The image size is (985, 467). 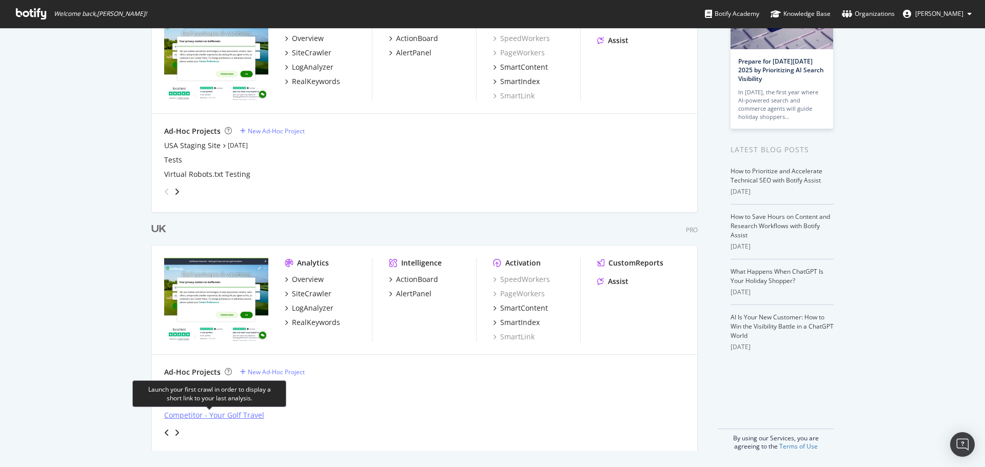 What do you see at coordinates (421, 263) in the screenshot?
I see `div: Intelligence` at bounding box center [421, 263].